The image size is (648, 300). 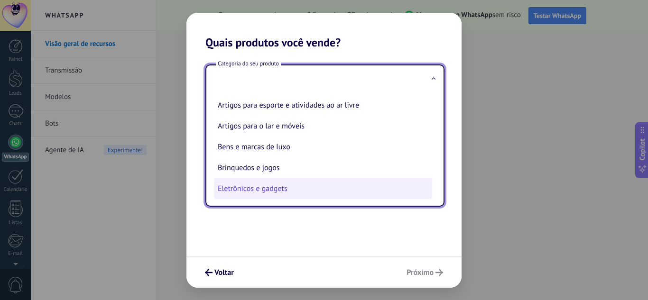 I want to click on li: Eletrônicos e gadgets, so click(x=323, y=189).